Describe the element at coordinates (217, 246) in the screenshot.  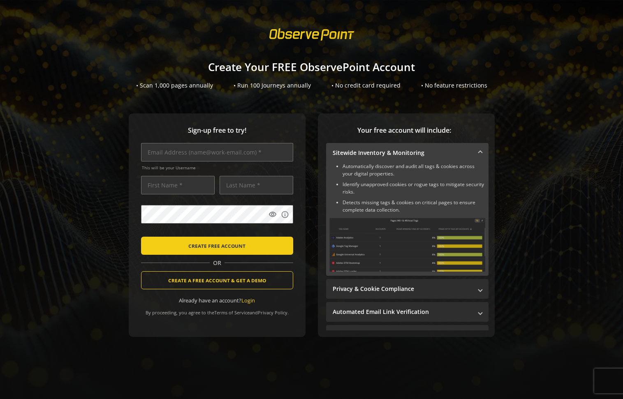
I see `button: CREATE FREE ACCOUNT` at that location.